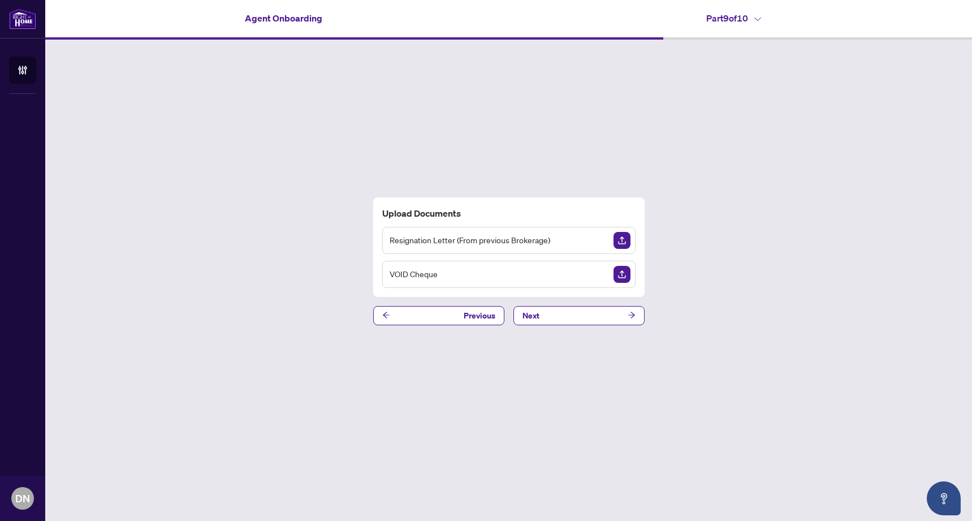 Image resolution: width=972 pixels, height=521 pixels. Describe the element at coordinates (386, 315) in the screenshot. I see `span: arrow-left` at that location.